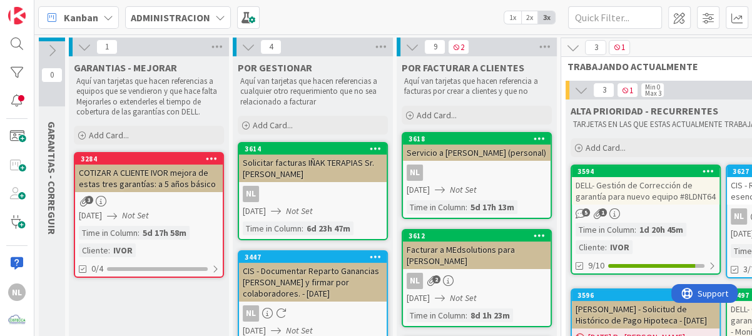 Image resolution: width=752 pixels, height=336 pixels. Describe the element at coordinates (435, 47) in the screenshot. I see `span: 9` at that location.